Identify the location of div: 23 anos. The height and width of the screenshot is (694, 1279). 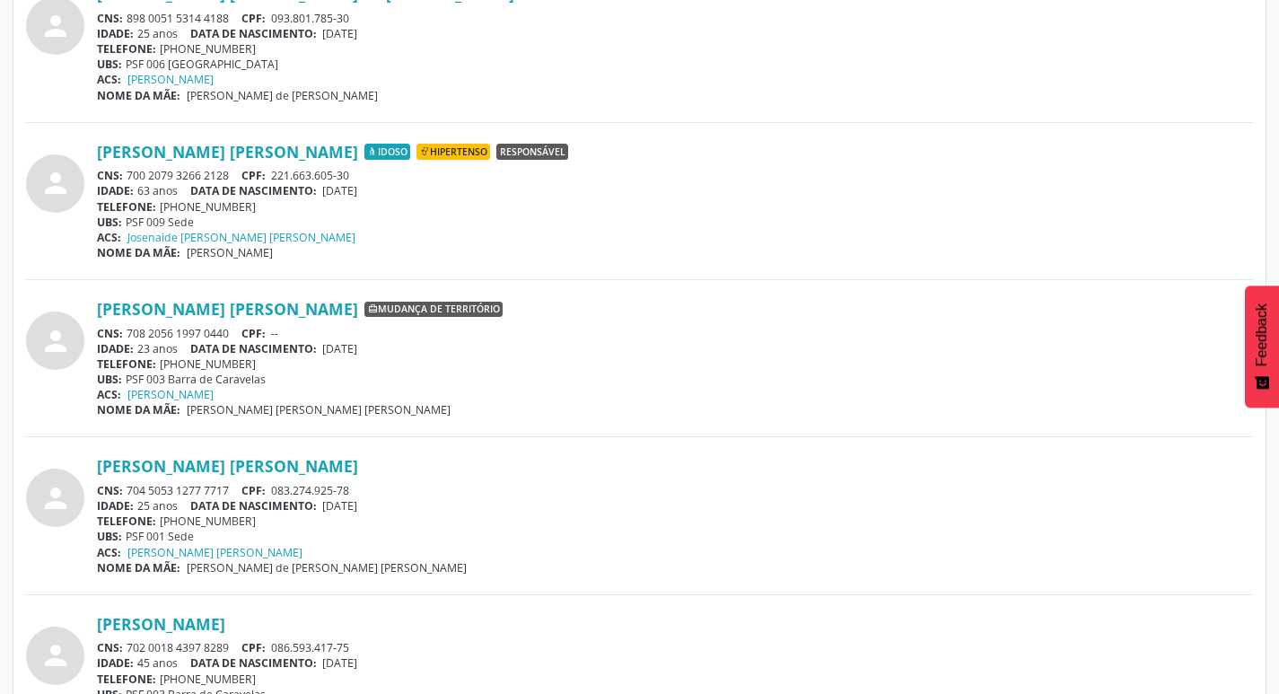
(675, 348).